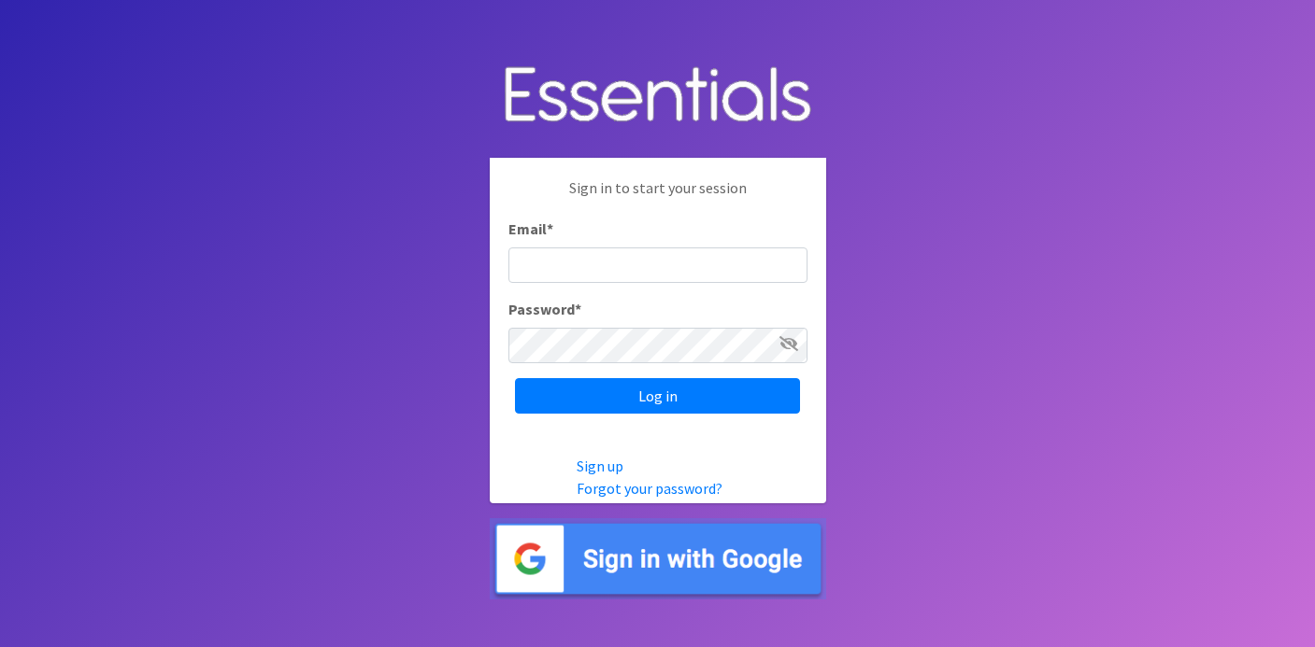 This screenshot has height=647, width=1315. Describe the element at coordinates (600, 466) in the screenshot. I see `a: Sign up` at that location.